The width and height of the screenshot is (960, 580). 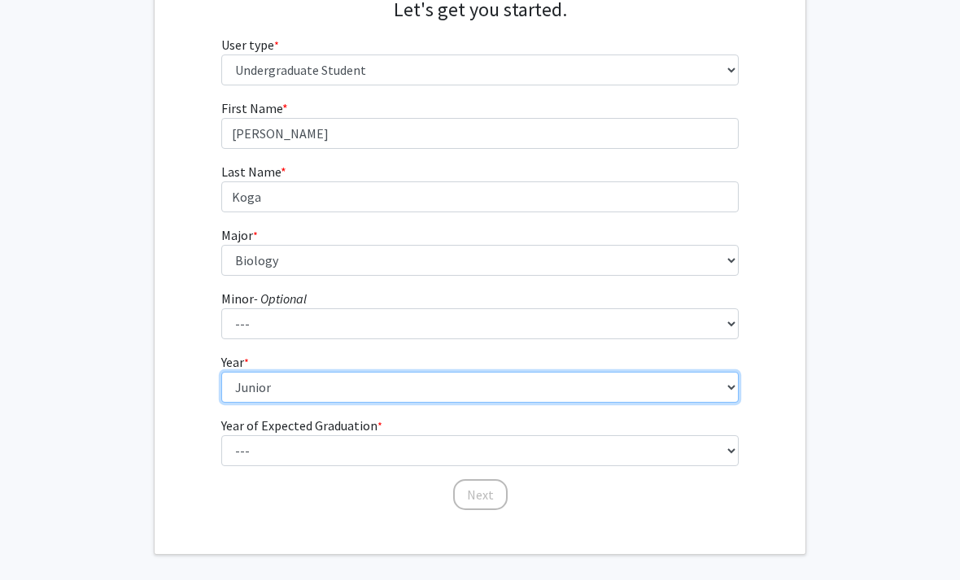 What do you see at coordinates (239, 235) in the screenshot?
I see `label: Major` at bounding box center [239, 235].